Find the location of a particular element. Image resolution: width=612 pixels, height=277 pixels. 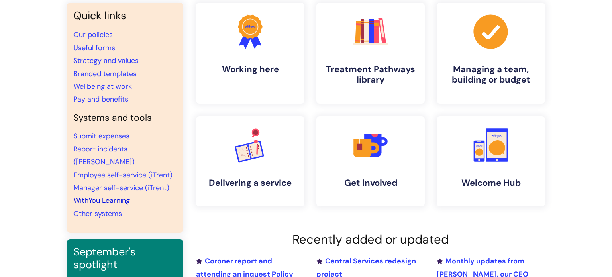

a: WithYou Learning is located at coordinates (102, 200).